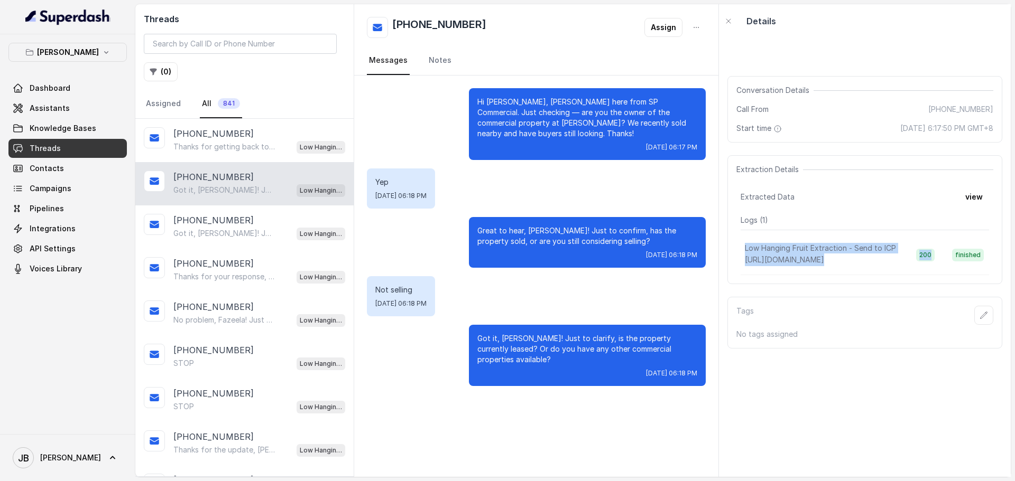 The height and width of the screenshot is (481, 1015). What do you see at coordinates (767, 197) in the screenshot?
I see `span: Extracted Data` at bounding box center [767, 197].